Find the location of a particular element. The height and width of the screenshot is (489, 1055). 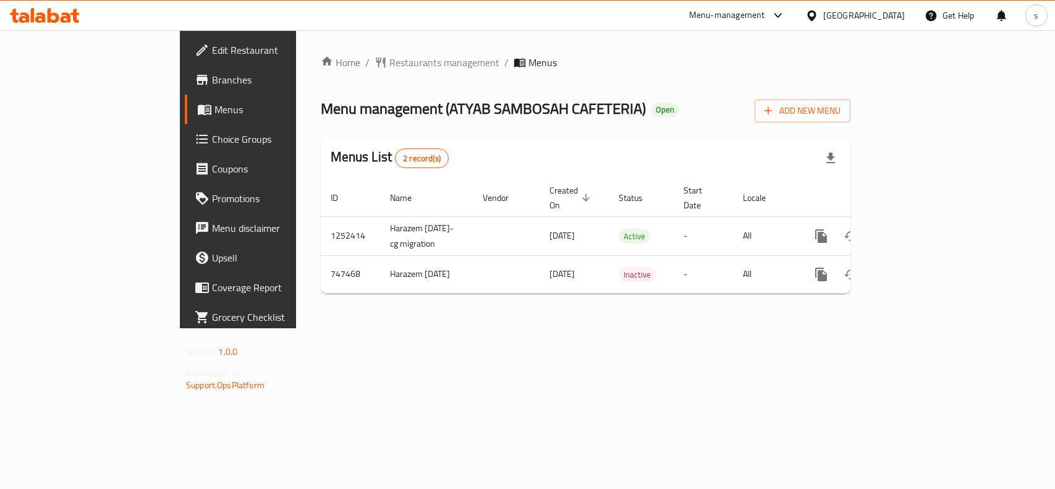

span: Open is located at coordinates (665, 109).